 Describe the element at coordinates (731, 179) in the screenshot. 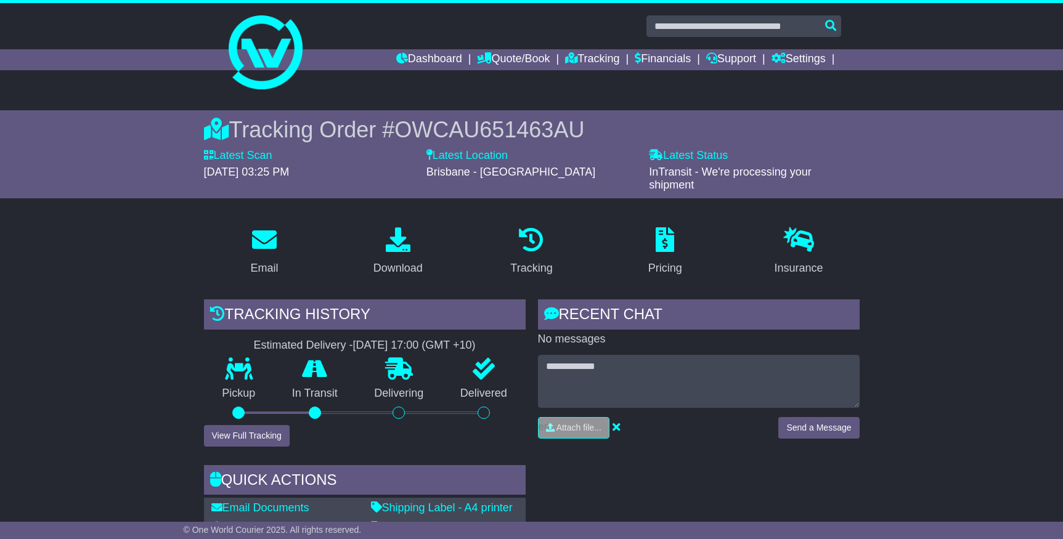

I see `span: InTransit - We're processing your shipment` at that location.